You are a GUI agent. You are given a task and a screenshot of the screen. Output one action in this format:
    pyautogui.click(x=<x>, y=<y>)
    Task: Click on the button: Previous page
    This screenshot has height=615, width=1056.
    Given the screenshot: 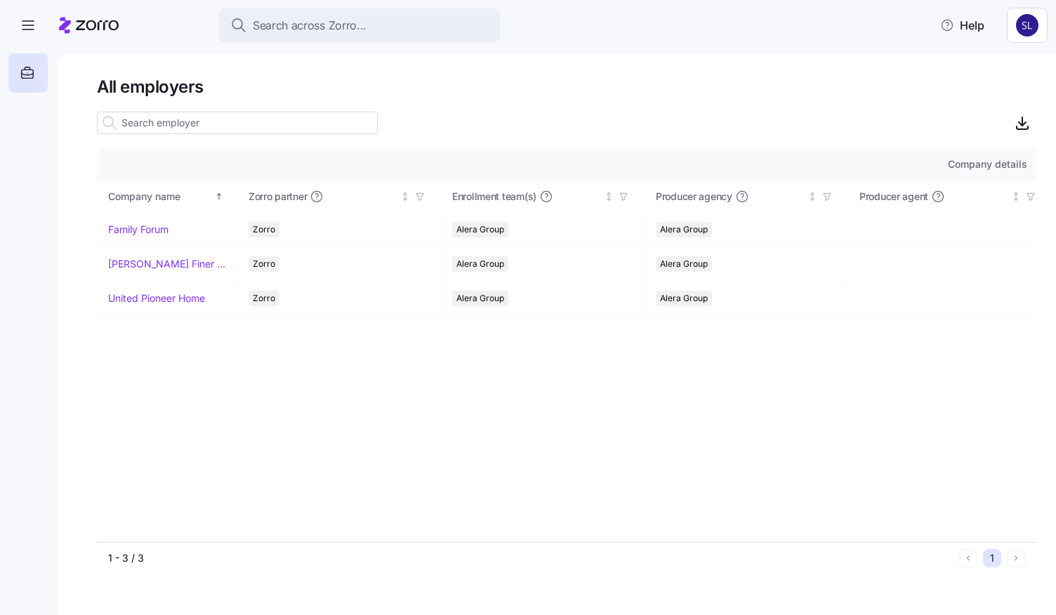 What is the action you would take?
    pyautogui.click(x=968, y=558)
    